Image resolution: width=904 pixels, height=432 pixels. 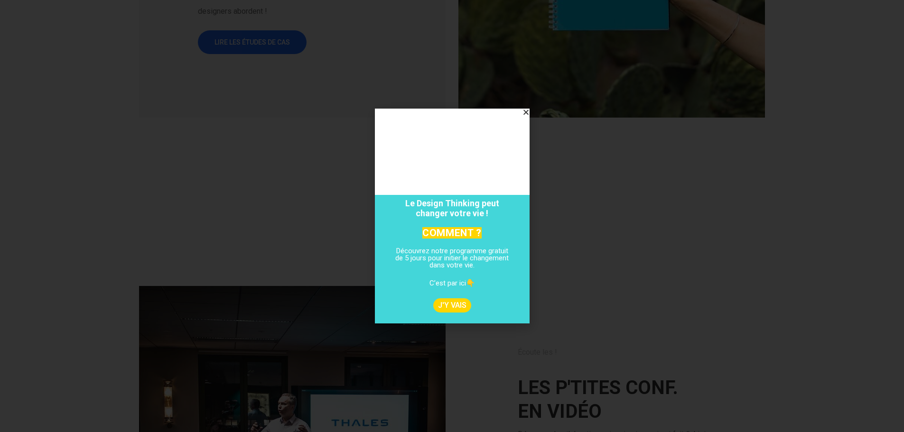 I want to click on p: Découvrez notre programme gratuit de 5 jours pour initier le changement dans votre vie., so click(x=452, y=264).